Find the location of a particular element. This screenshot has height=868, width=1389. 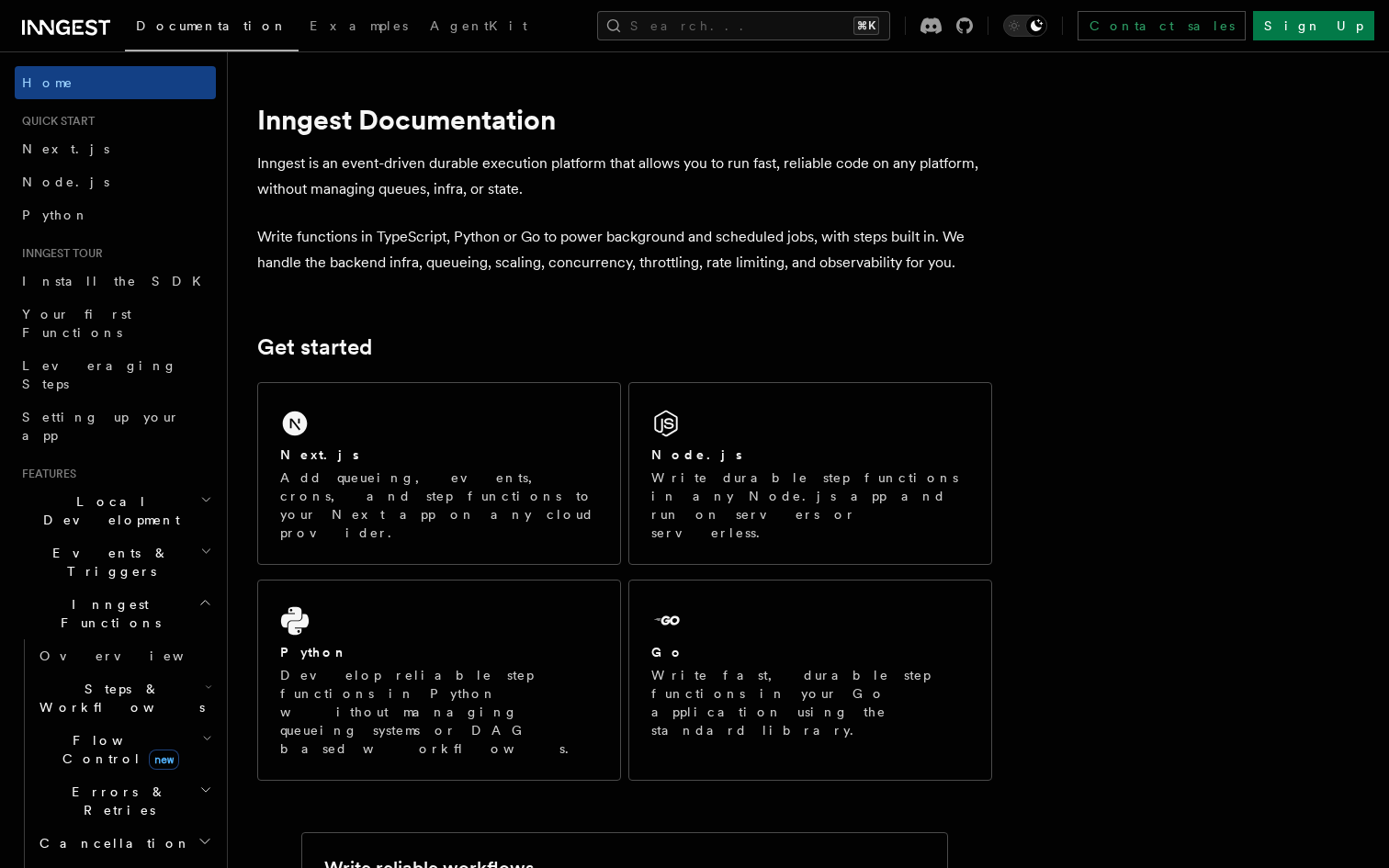

span: Node.js is located at coordinates (66, 182).